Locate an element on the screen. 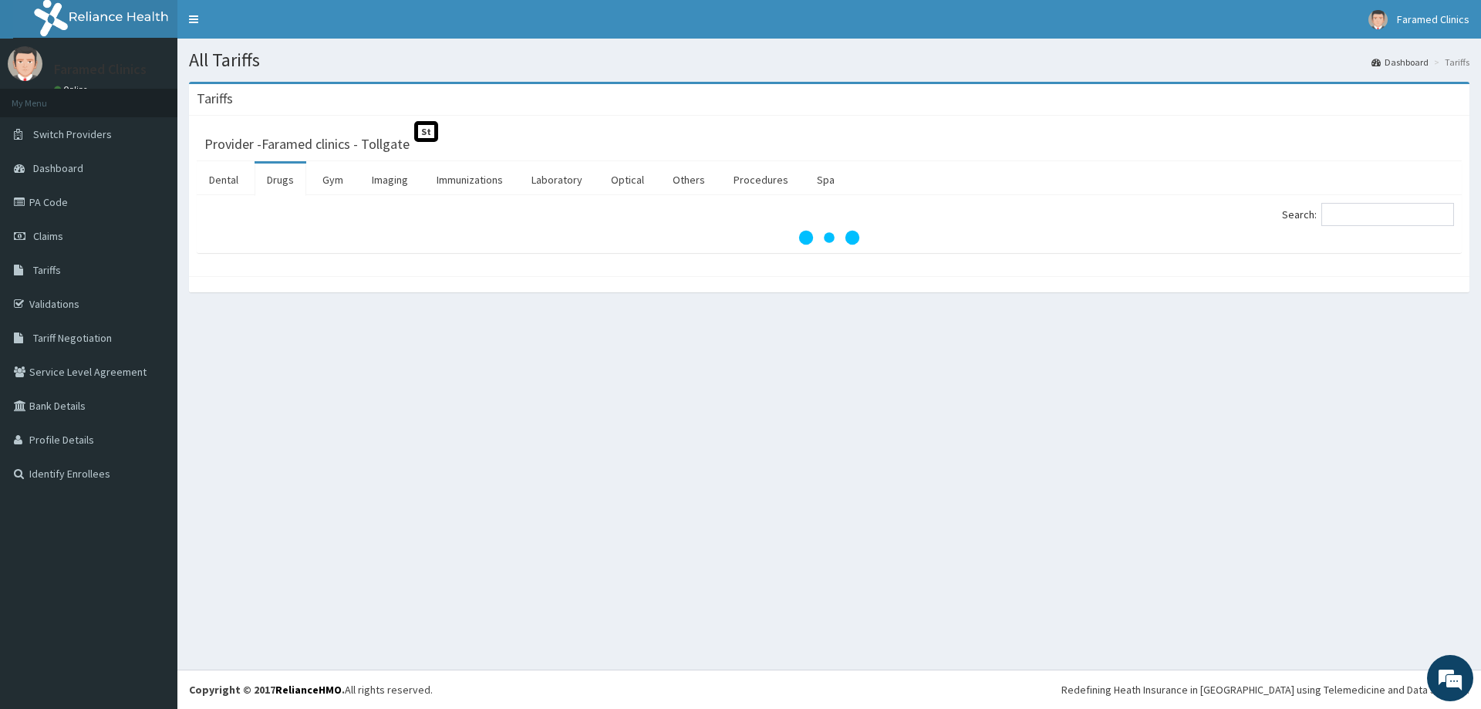 The height and width of the screenshot is (709, 1481). a: Optical is located at coordinates (627, 180).